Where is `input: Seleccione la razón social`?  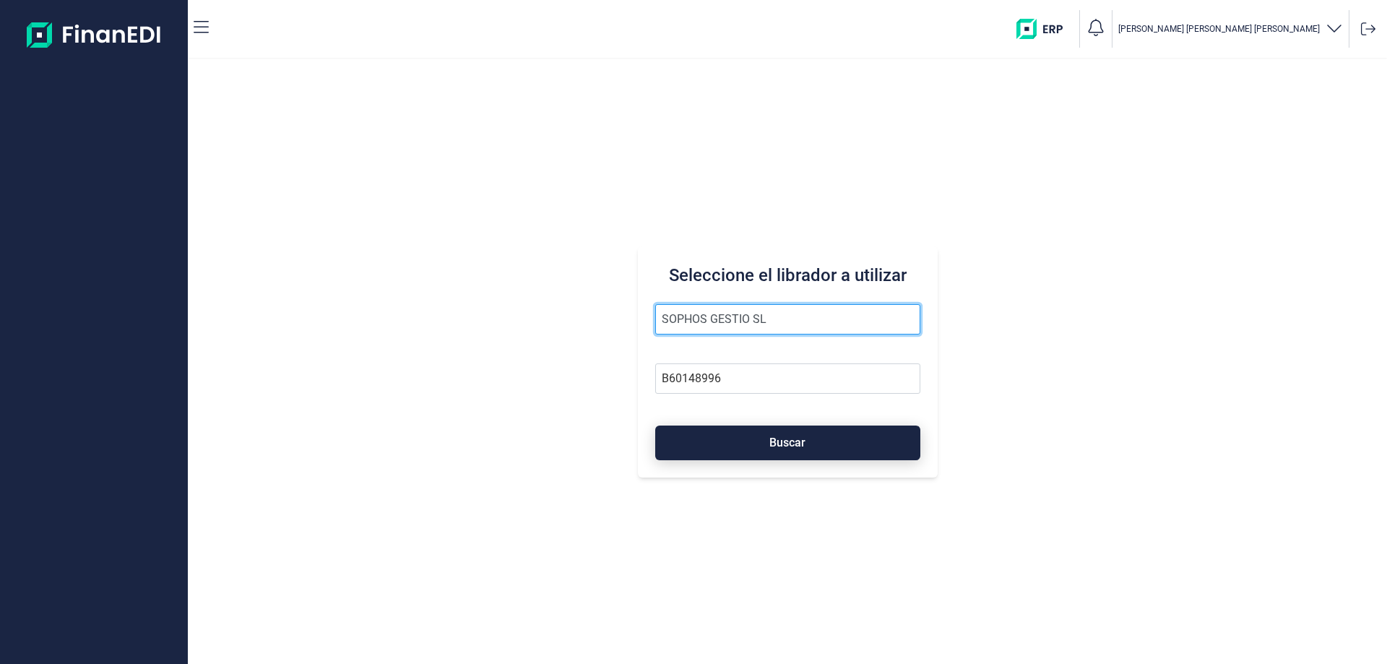
input: Seleccione la razón social is located at coordinates (787, 319).